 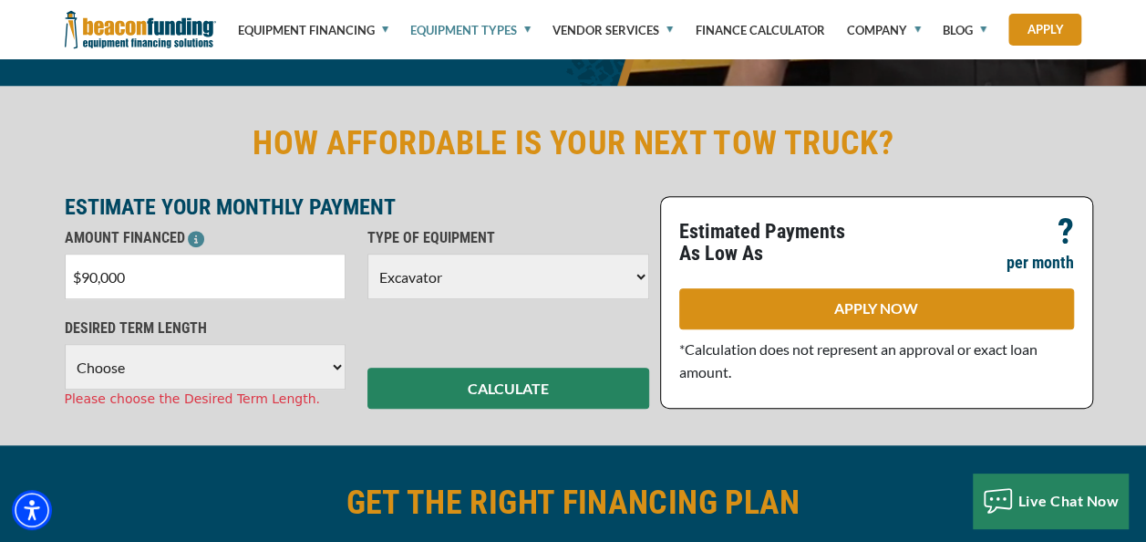 I want to click on p: ESTIMATE YOUR MONTHLY PAYMENT, so click(x=356, y=207).